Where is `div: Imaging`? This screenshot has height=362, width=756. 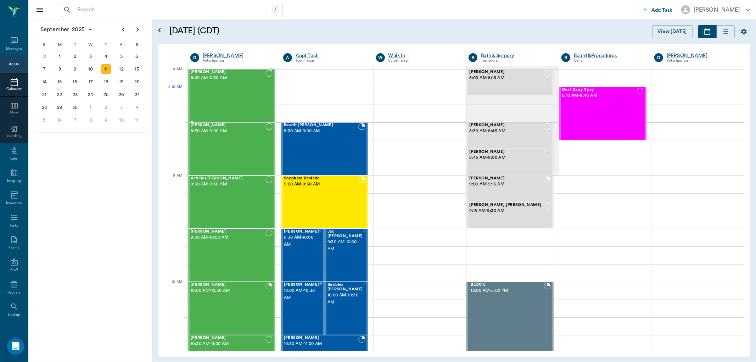 div: Imaging is located at coordinates (14, 181).